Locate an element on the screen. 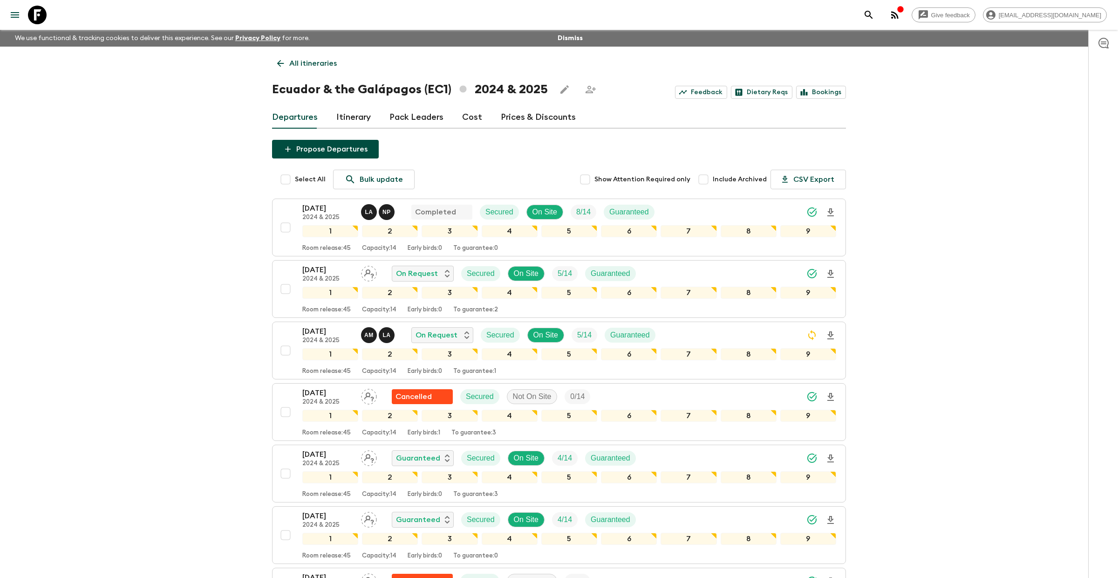  a: Departures is located at coordinates (295, 117).